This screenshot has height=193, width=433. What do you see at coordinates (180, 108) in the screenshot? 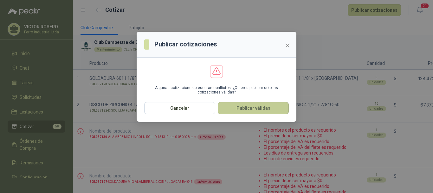
I see `button: Cancelar` at bounding box center [180, 108].